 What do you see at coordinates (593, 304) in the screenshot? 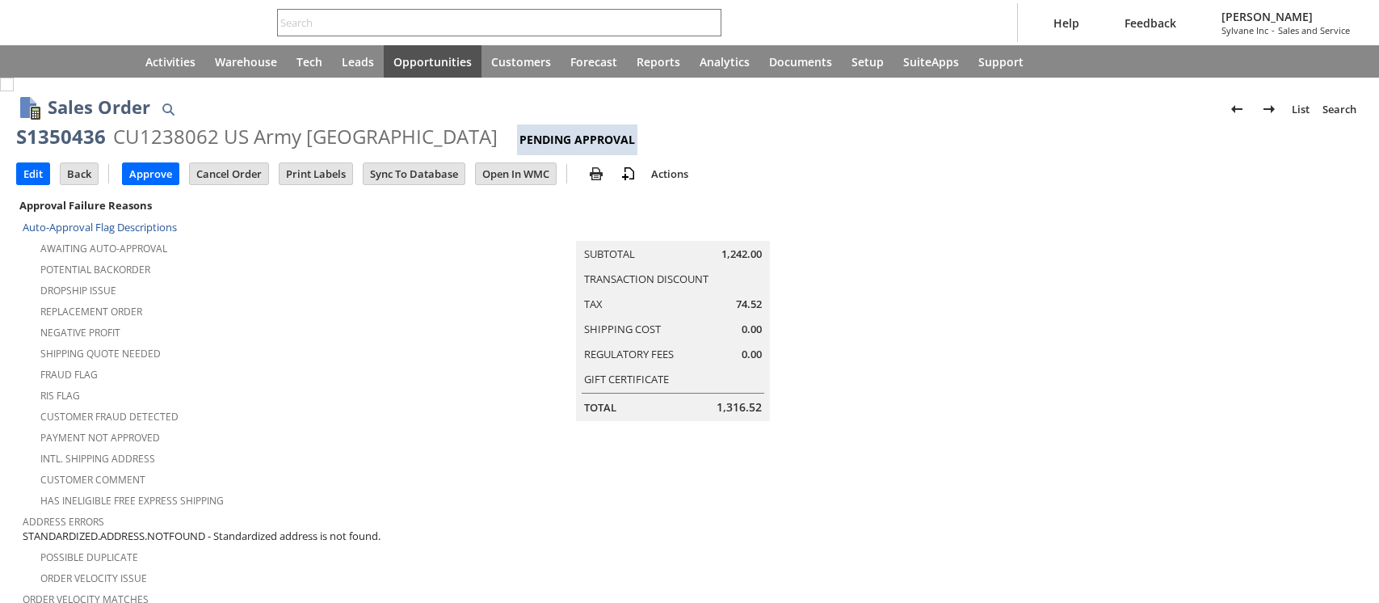
I see `a: Tax` at bounding box center [593, 304].